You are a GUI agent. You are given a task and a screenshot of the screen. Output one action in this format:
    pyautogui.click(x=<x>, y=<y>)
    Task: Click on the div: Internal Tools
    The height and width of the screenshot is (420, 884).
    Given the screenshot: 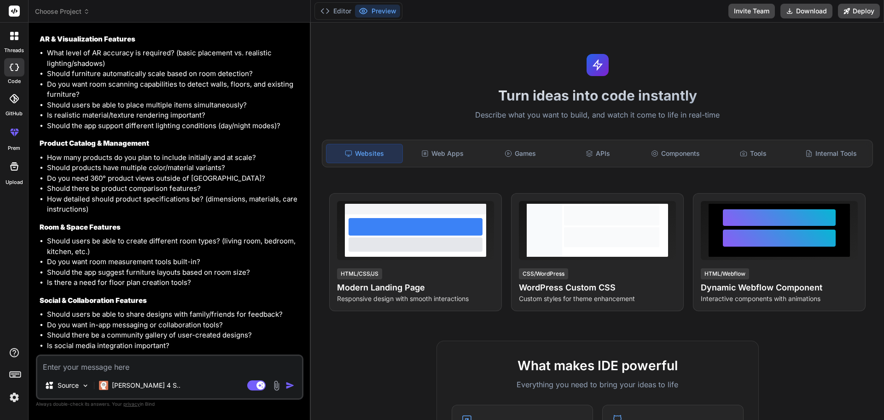 What is the action you would take?
    pyautogui.click(x=831, y=153)
    